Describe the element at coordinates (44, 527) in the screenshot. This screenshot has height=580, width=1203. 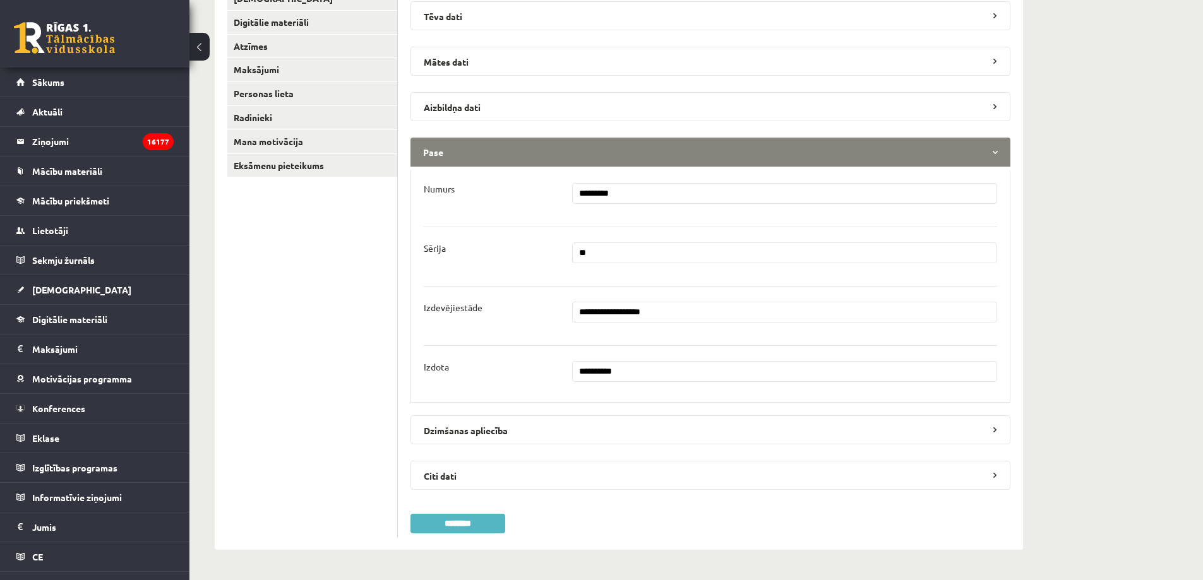
I see `span: Jumis` at that location.